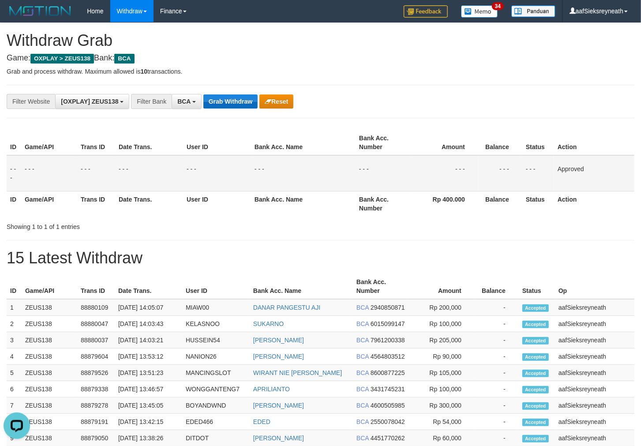 The image size is (641, 446). What do you see at coordinates (500, 142) in the screenshot?
I see `th: Balance` at bounding box center [500, 142].